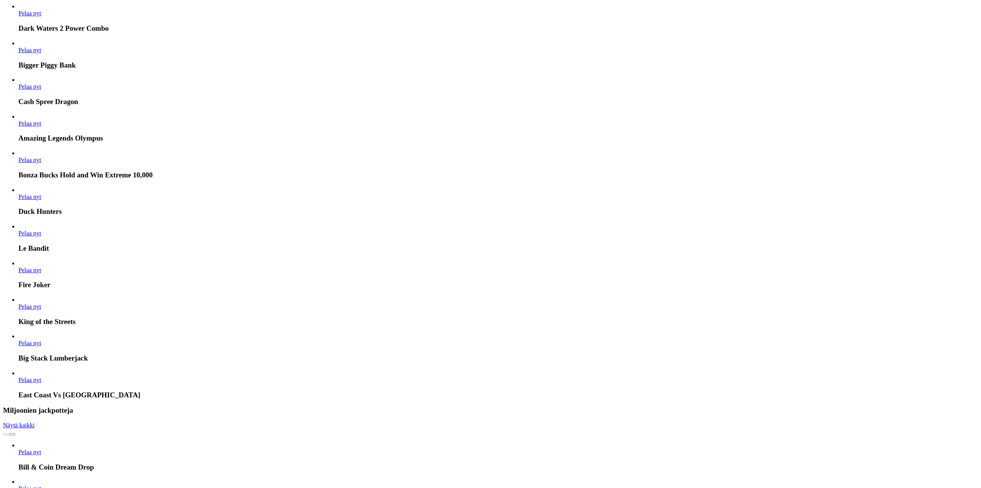 This screenshot has height=488, width=981. What do you see at coordinates (30, 380) in the screenshot?
I see `a: East Coast Vs West Coast` at bounding box center [30, 380].